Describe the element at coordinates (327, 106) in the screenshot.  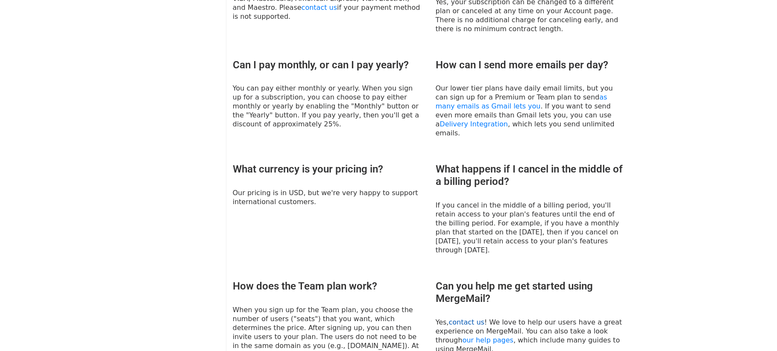
I see `p: You can pay either monthly or yearly. When you sign up for a subscription, you can choose to pay ...` at that location.